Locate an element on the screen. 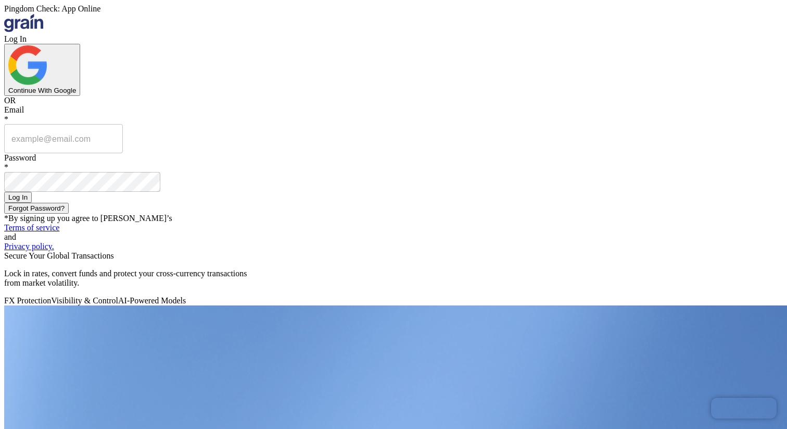 This screenshot has width=787, height=429. p: Lock in rates, convert funds and protect your cross-currency transactions from market volatility. is located at coordinates (394, 278).